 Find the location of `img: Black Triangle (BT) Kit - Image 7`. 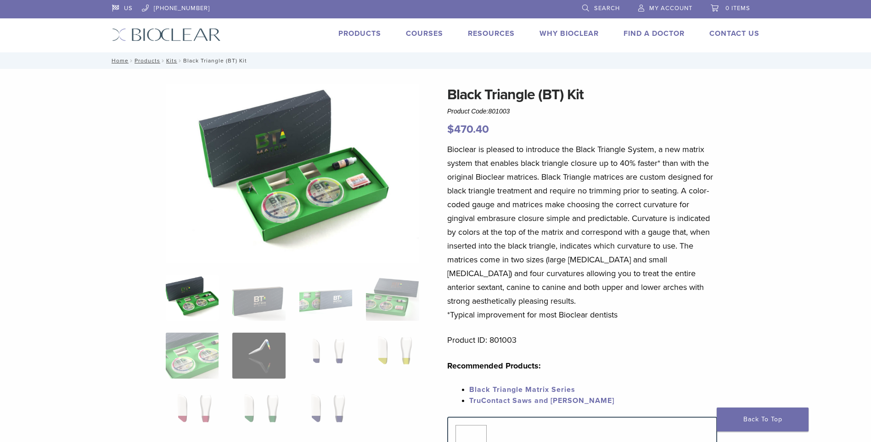

img: Black Triangle (BT) Kit - Image 7 is located at coordinates (326, 356).